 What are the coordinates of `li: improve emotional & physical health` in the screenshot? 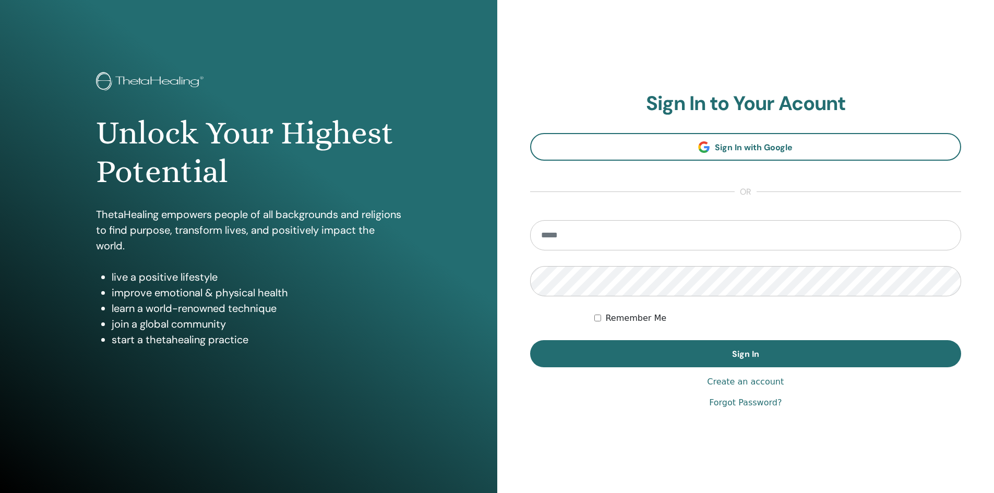 It's located at (256, 293).